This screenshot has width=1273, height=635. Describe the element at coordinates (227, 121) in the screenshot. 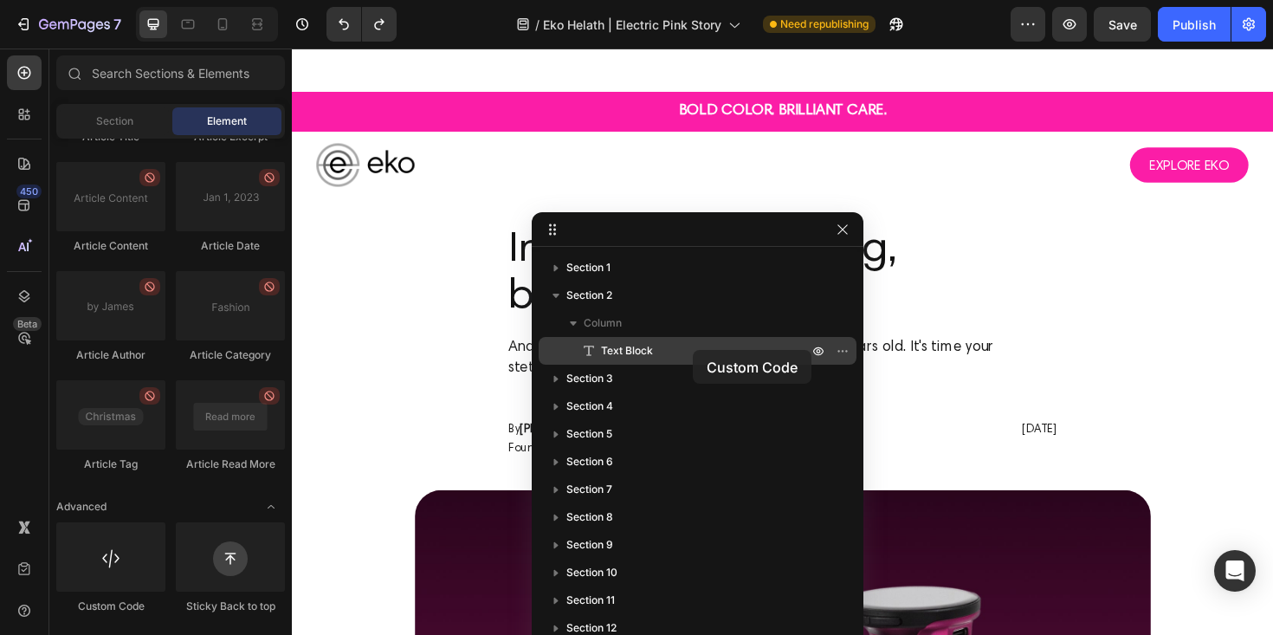

I see `span: Element` at that location.